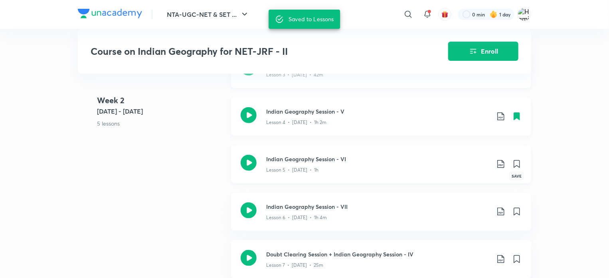 Image resolution: width=609 pixels, height=278 pixels. Describe the element at coordinates (517, 176) in the screenshot. I see `span: Save` at that location.